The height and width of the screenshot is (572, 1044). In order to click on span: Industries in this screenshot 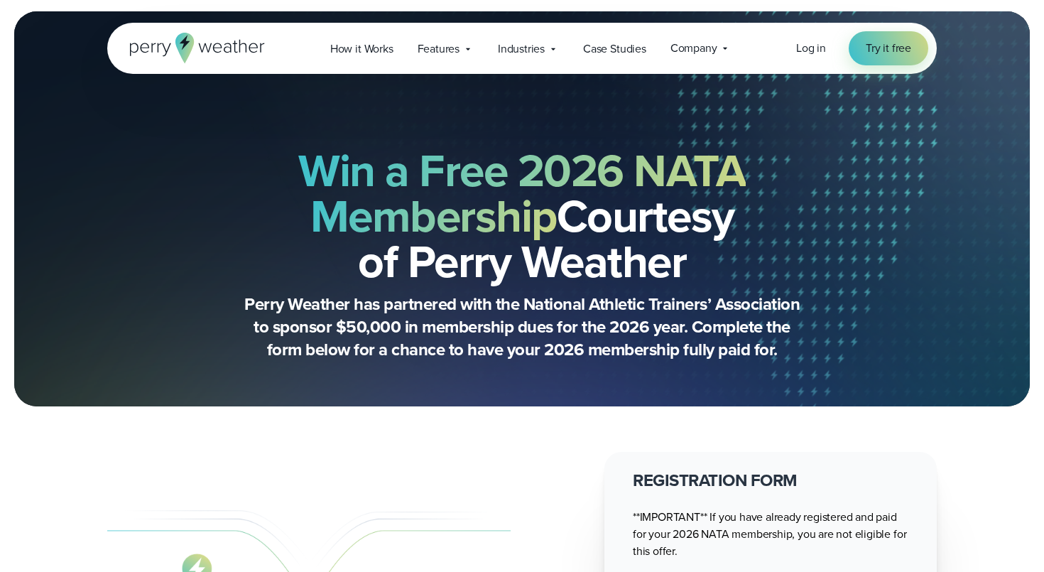, I will do `click(521, 49)`.